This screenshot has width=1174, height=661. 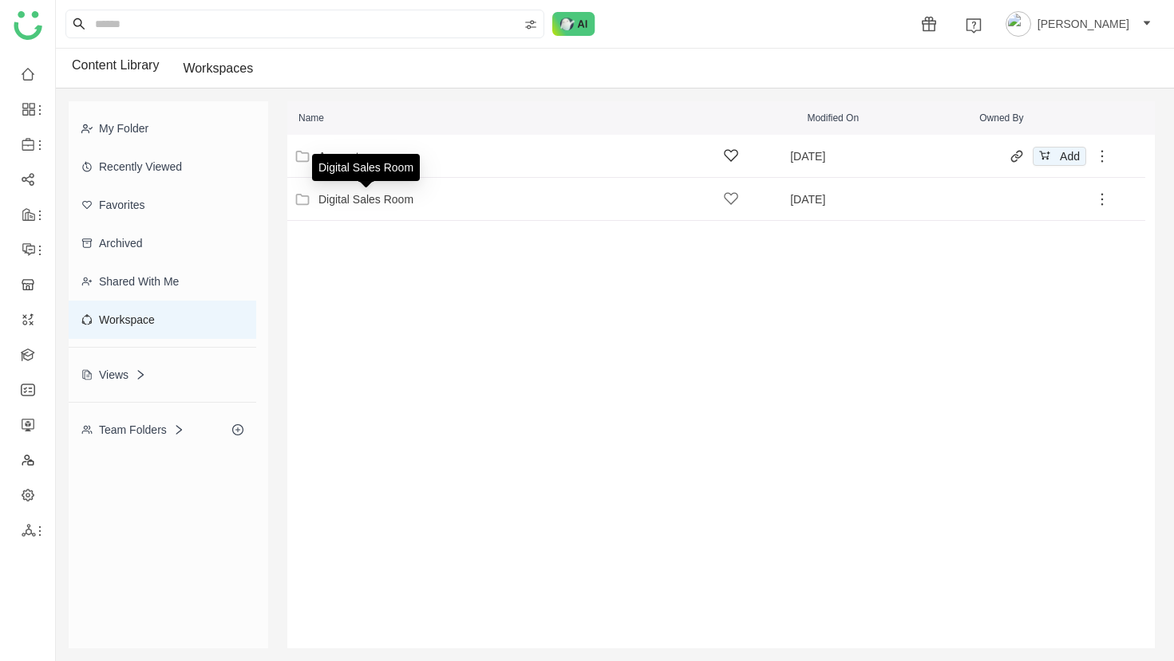 I want to click on div: Favorites, so click(x=162, y=205).